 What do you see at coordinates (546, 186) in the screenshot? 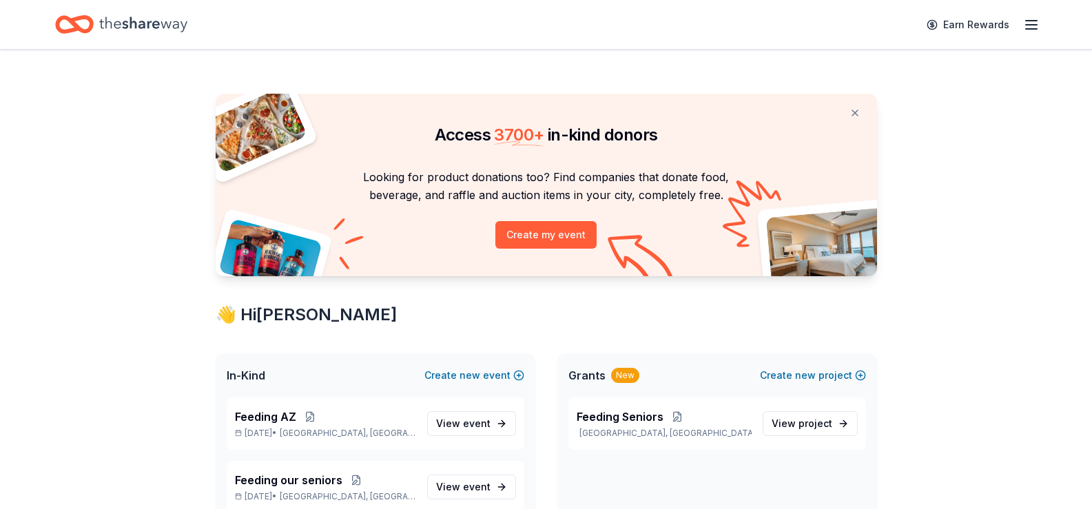
I see `p: Looking for product donations too? Find companies that donate food, beverage, and raffle and auct...` at bounding box center [546, 186].